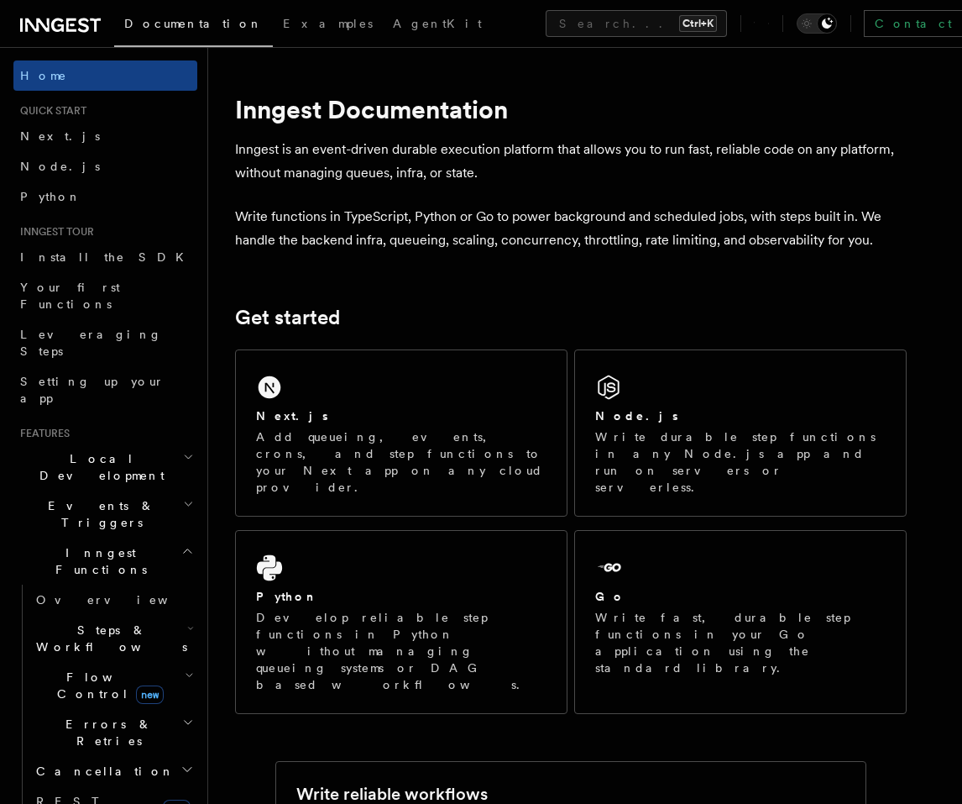 The image size is (962, 804). Describe the element at coordinates (123, 599) in the screenshot. I see `span: Overview` at that location.